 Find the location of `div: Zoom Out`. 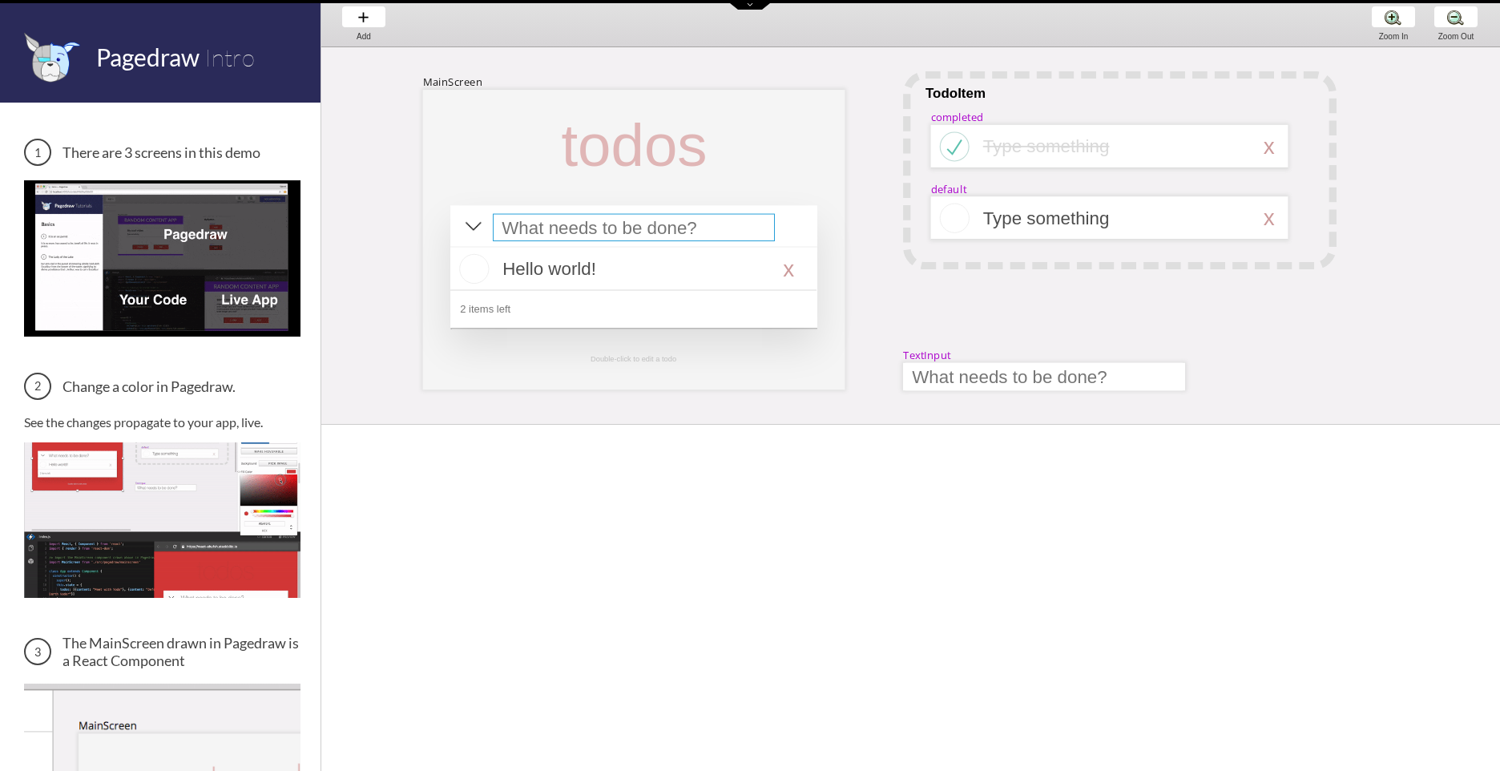

div: Zoom Out is located at coordinates (1456, 36).